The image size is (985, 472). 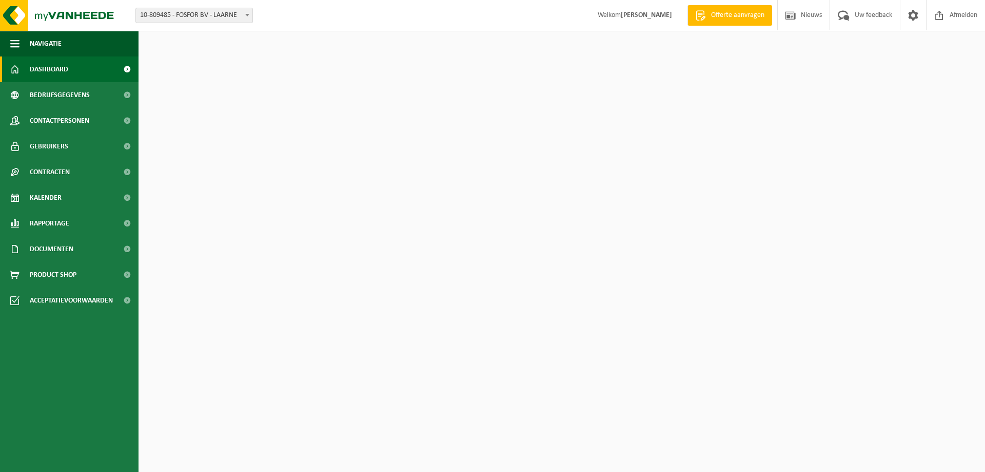 I want to click on span: Offerte aanvragen, so click(x=738, y=15).